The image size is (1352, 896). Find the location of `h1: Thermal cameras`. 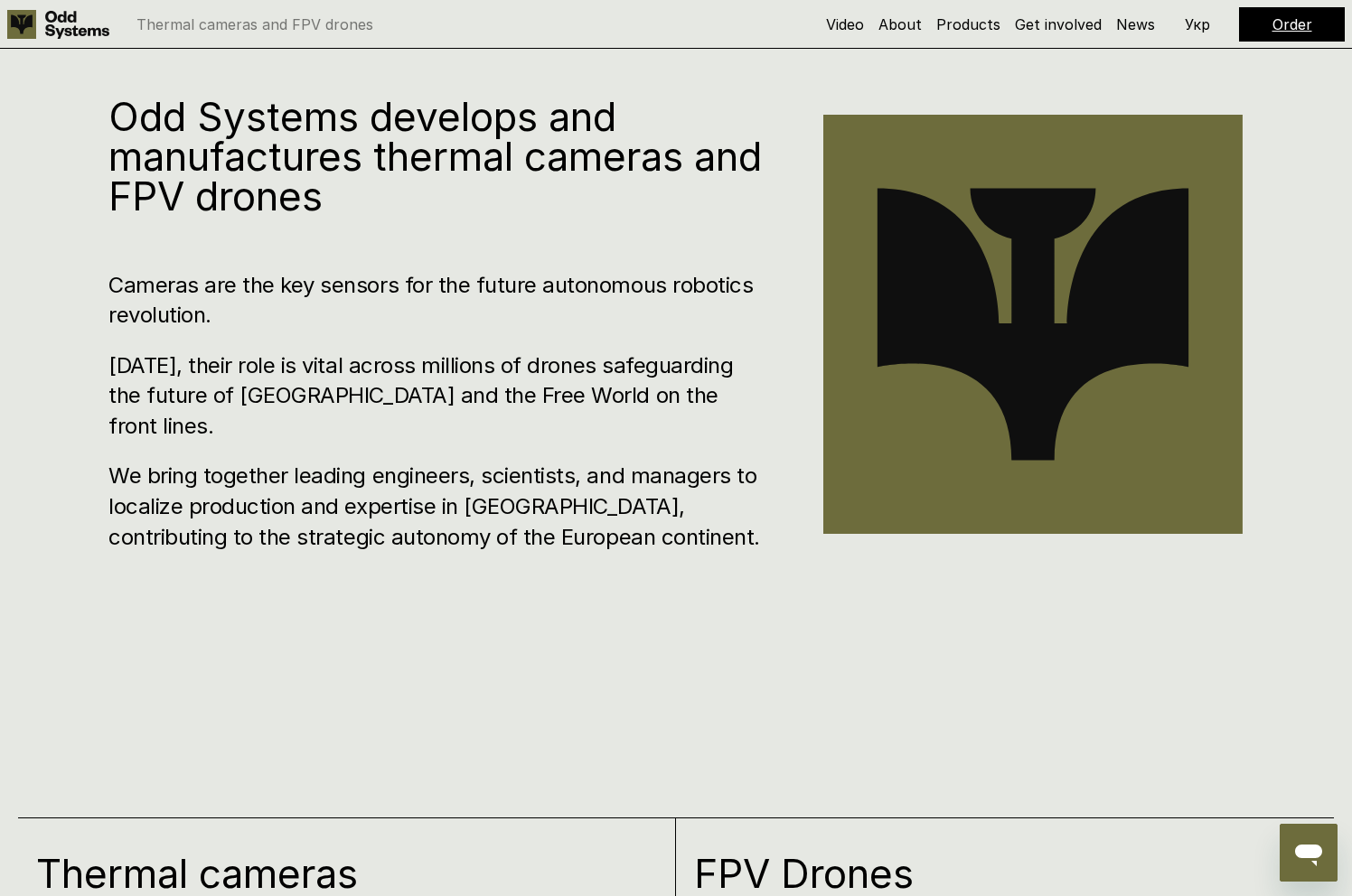

h1: Thermal cameras is located at coordinates (328, 874).